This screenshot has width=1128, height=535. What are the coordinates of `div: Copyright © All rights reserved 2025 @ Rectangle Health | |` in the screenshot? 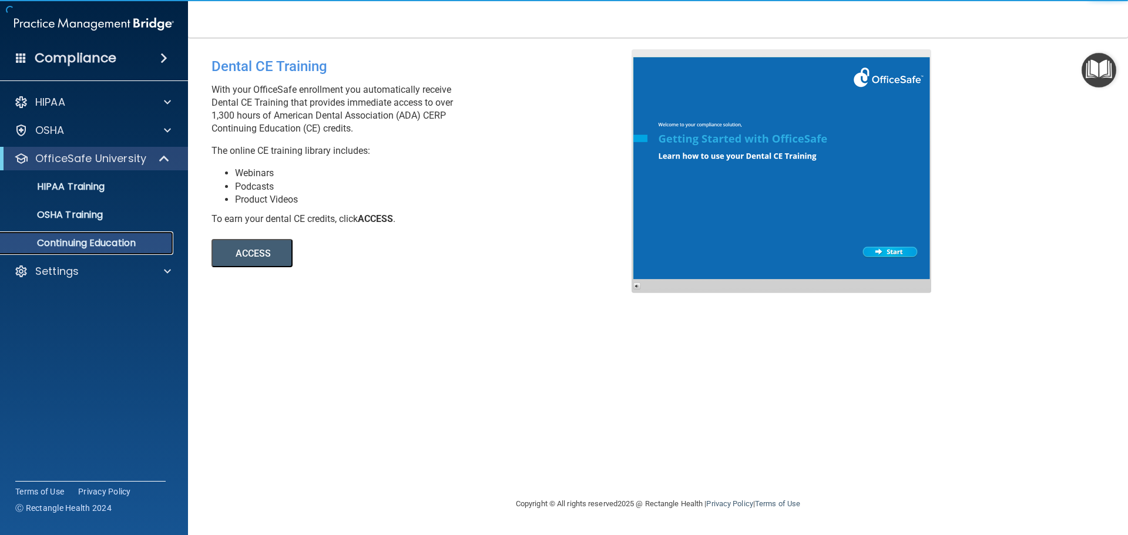 It's located at (658, 504).